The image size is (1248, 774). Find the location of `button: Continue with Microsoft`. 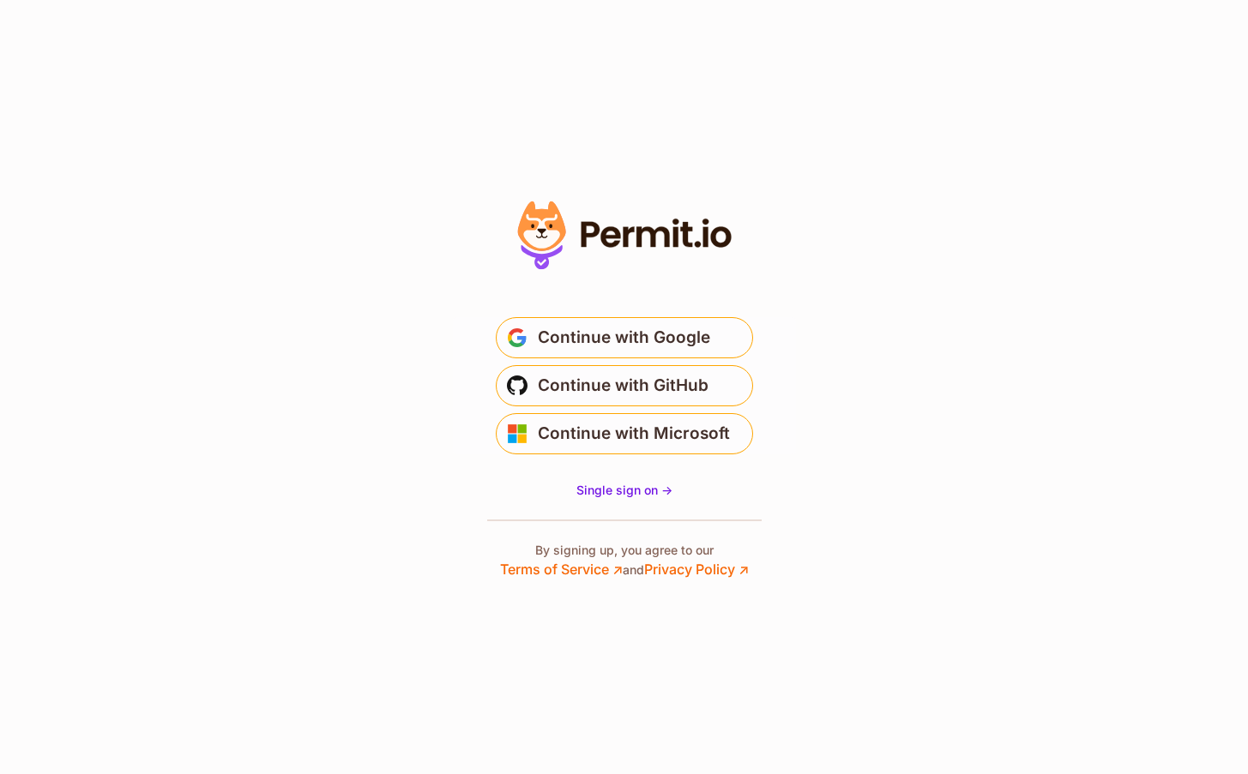

button: Continue with Microsoft is located at coordinates (624, 434).